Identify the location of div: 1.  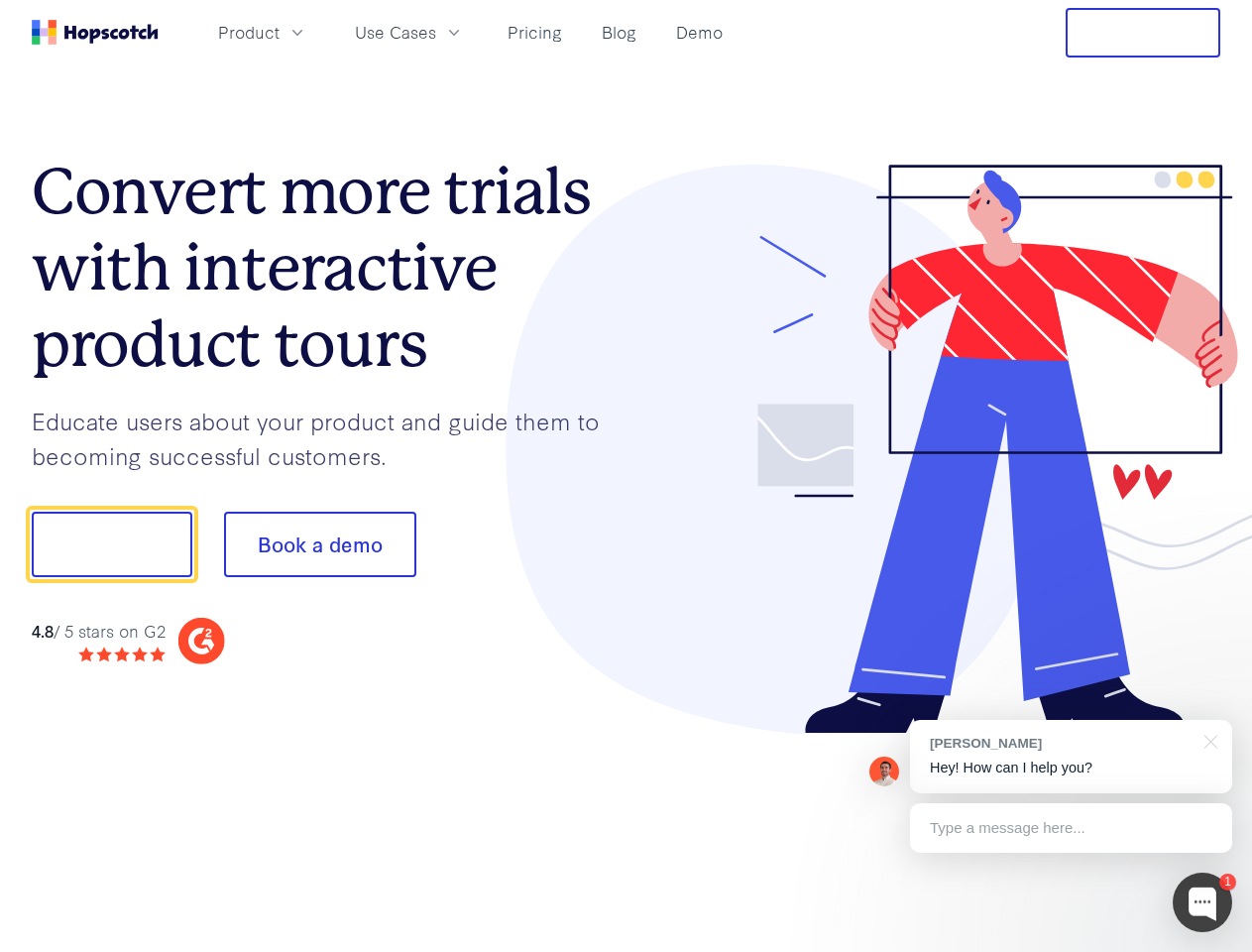
(1227, 881).